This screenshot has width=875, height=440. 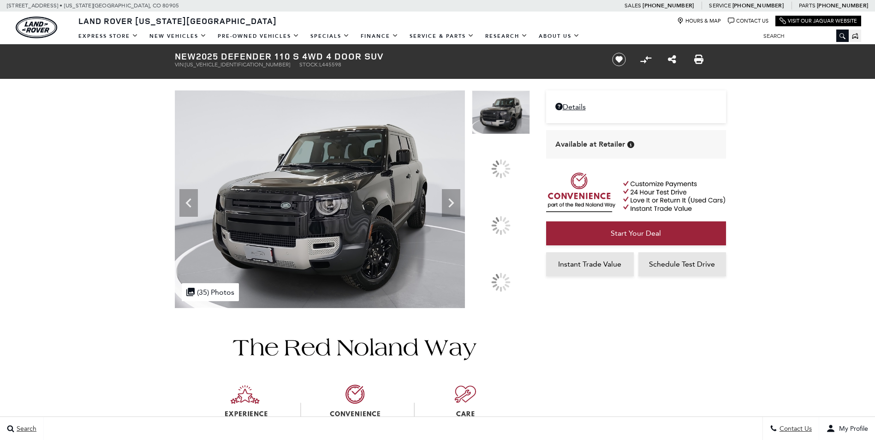 I want to click on button: Save vehicle, so click(x=619, y=59).